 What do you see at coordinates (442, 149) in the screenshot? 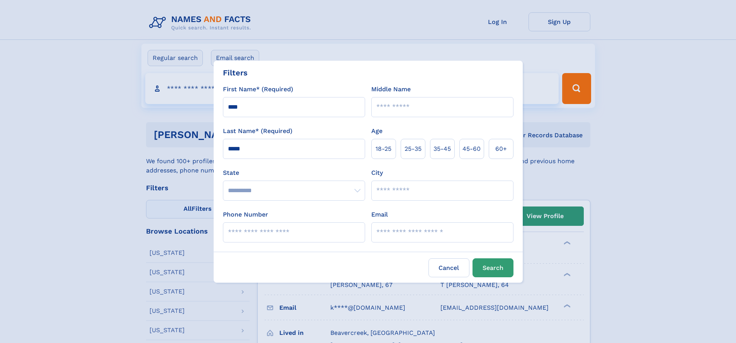
I see `span: 35‑45` at bounding box center [442, 149].